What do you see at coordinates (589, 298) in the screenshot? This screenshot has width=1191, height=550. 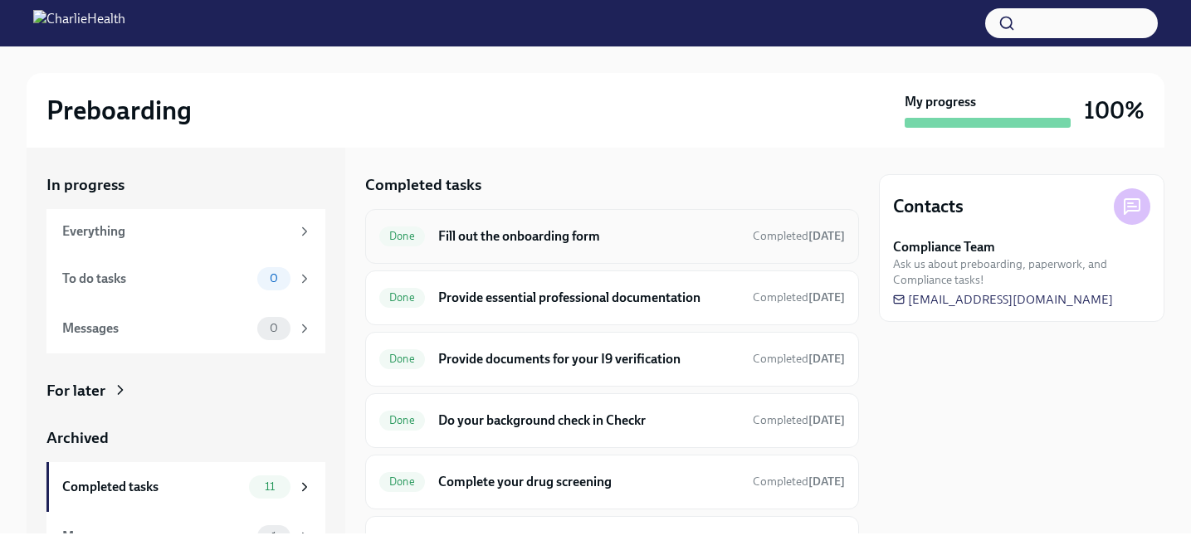 I see `h6: Provide essential professional documentation` at bounding box center [589, 298].